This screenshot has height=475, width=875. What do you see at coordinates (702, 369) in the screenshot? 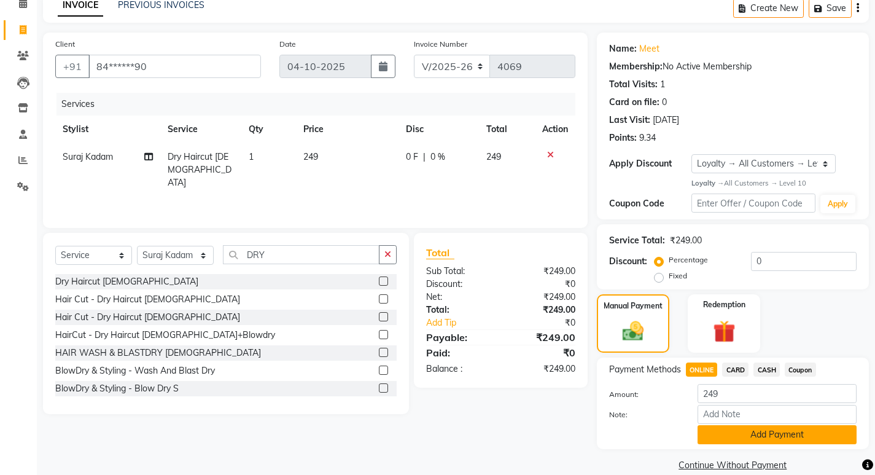
I see `span: ONLINE` at bounding box center [702, 369].